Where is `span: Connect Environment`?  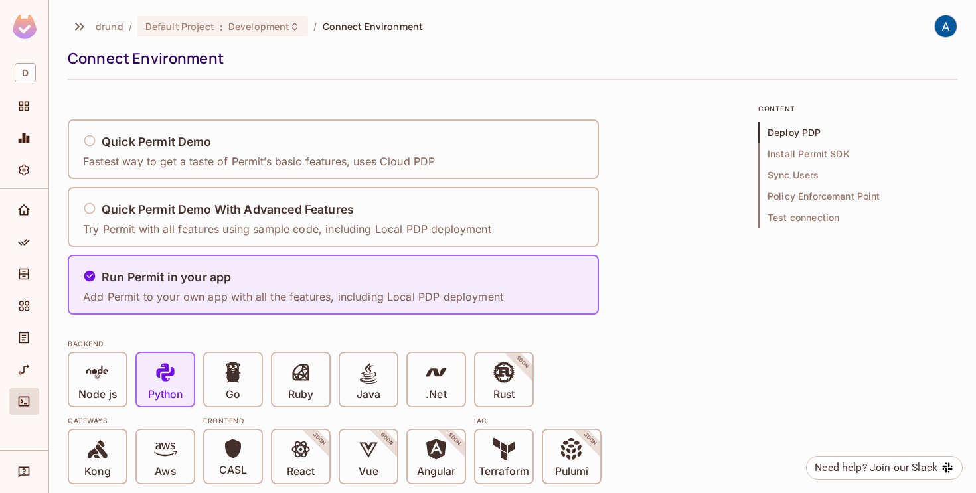 span: Connect Environment is located at coordinates (373, 26).